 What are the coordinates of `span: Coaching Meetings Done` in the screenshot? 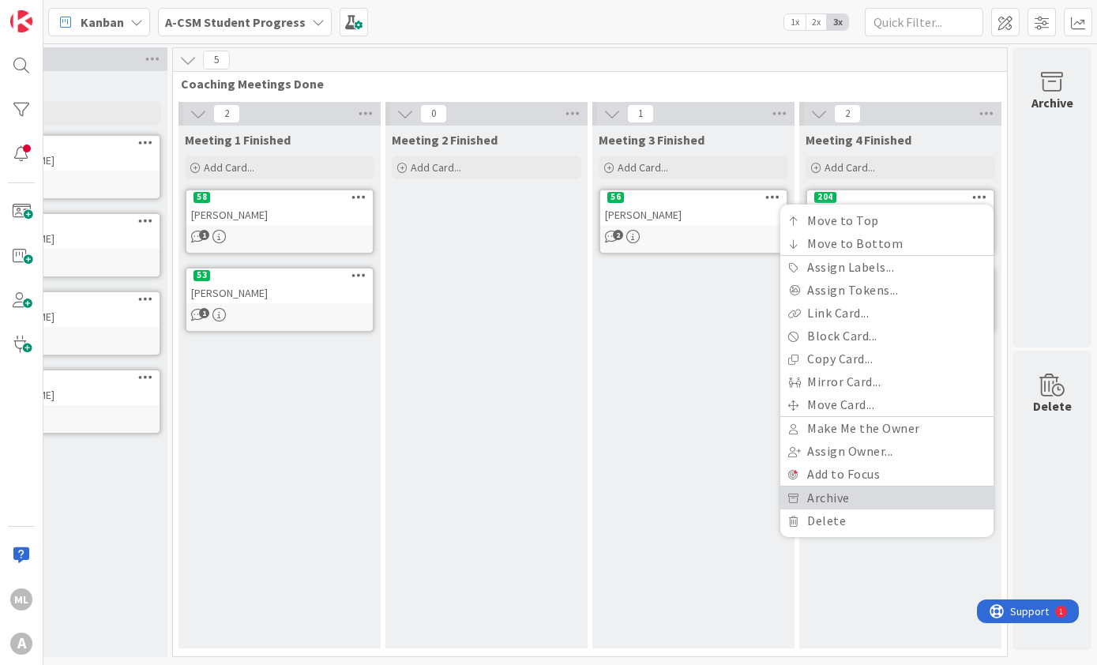 It's located at (584, 84).